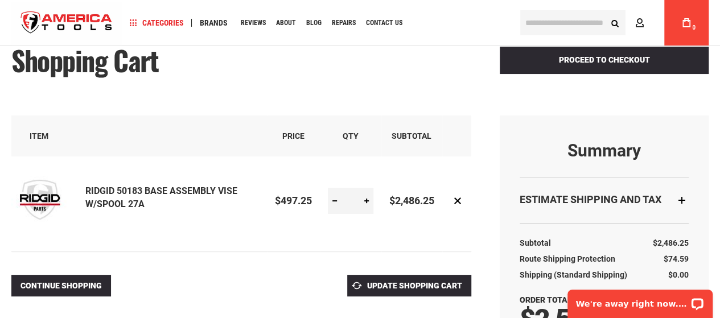 This screenshot has height=318, width=720. I want to click on span: (Standard Shipping), so click(590, 275).